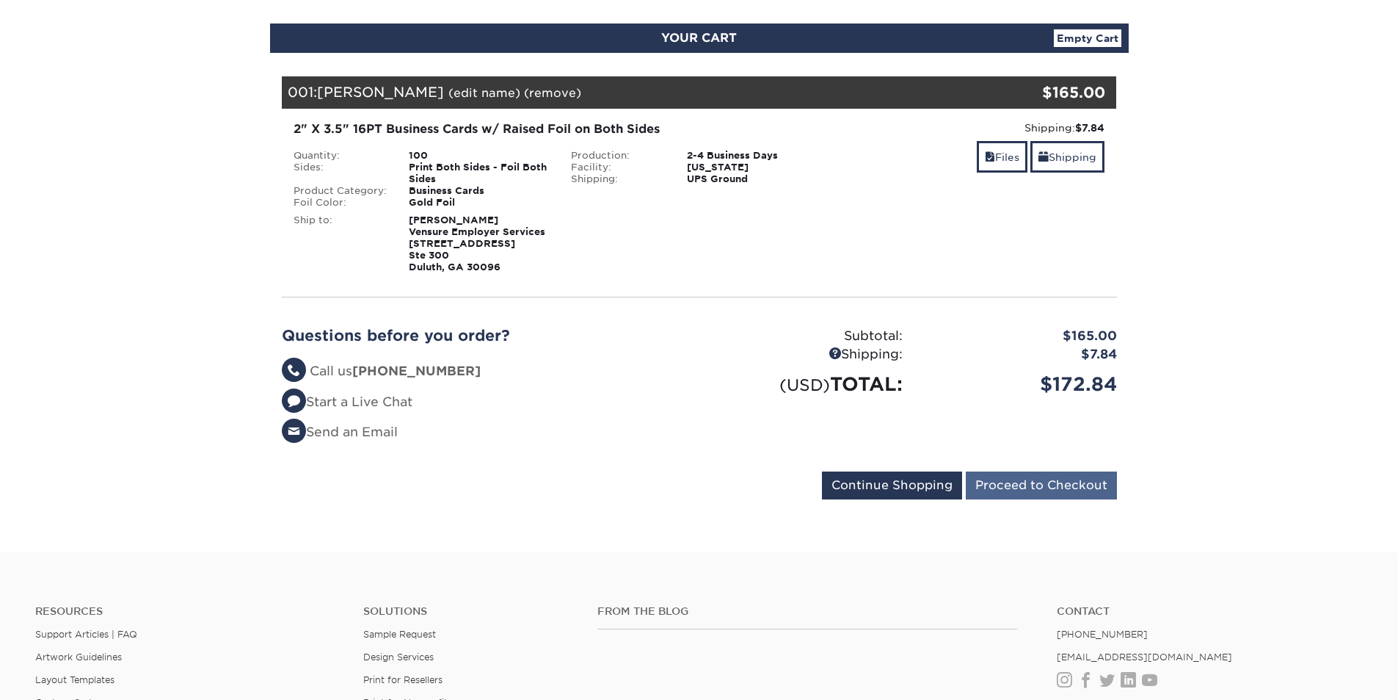 The image size is (1398, 700). What do you see at coordinates (341, 173) in the screenshot?
I see `div: Sides:` at bounding box center [341, 173].